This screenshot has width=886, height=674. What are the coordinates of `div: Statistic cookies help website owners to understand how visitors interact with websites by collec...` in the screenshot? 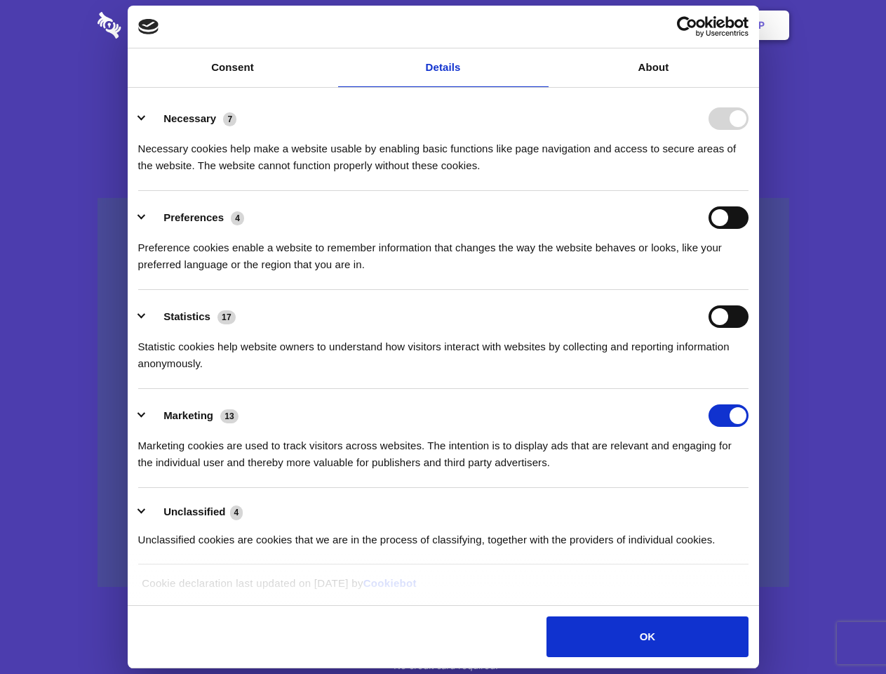 It's located at (444, 349).